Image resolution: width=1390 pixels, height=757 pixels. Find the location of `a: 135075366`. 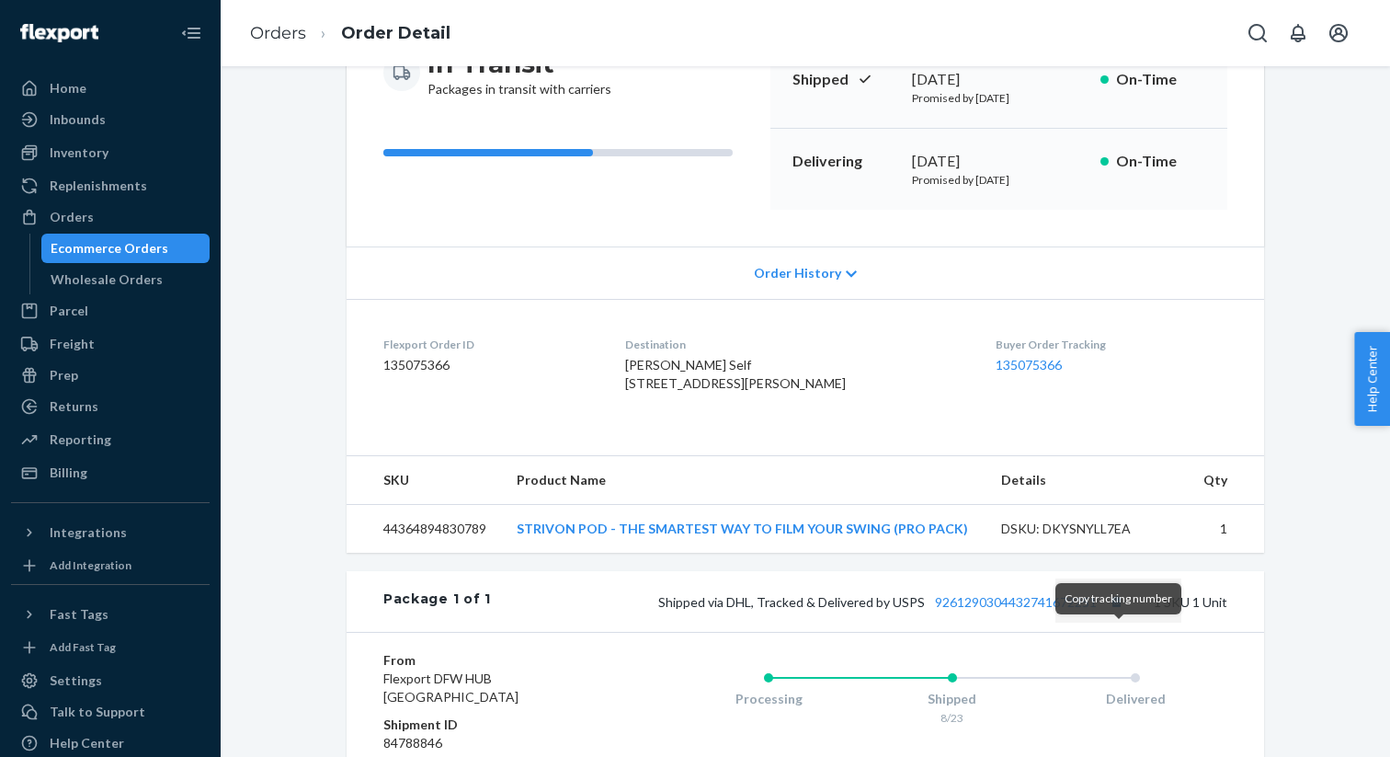

a: 135075366 is located at coordinates (1029, 364).